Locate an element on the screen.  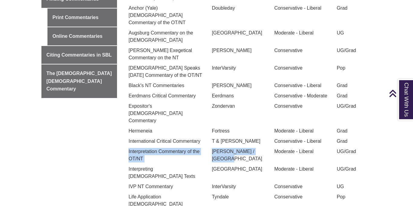
span: Citing Commentaries in SBL is located at coordinates (79, 55).